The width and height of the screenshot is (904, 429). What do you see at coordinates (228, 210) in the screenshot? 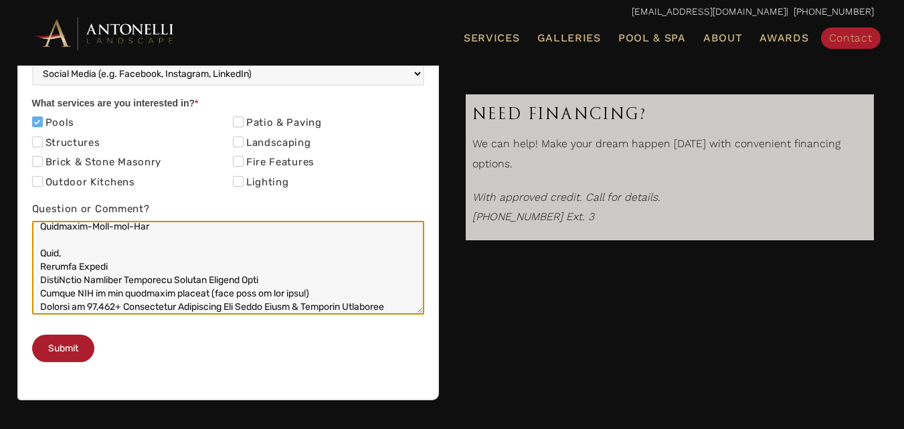
I see `label: Question or Comment?` at bounding box center [228, 210].